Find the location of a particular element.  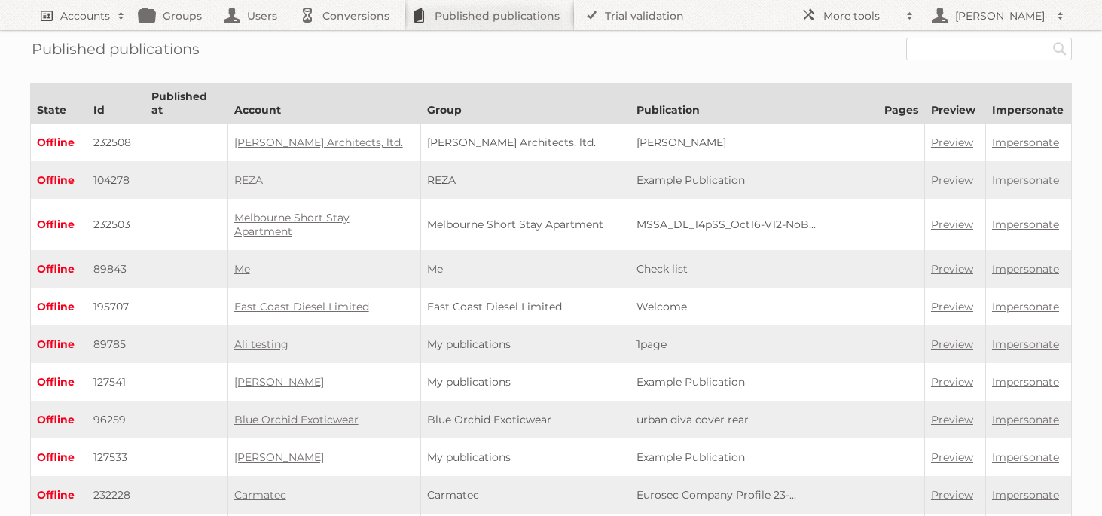

td: Welcome is located at coordinates (753, 307).